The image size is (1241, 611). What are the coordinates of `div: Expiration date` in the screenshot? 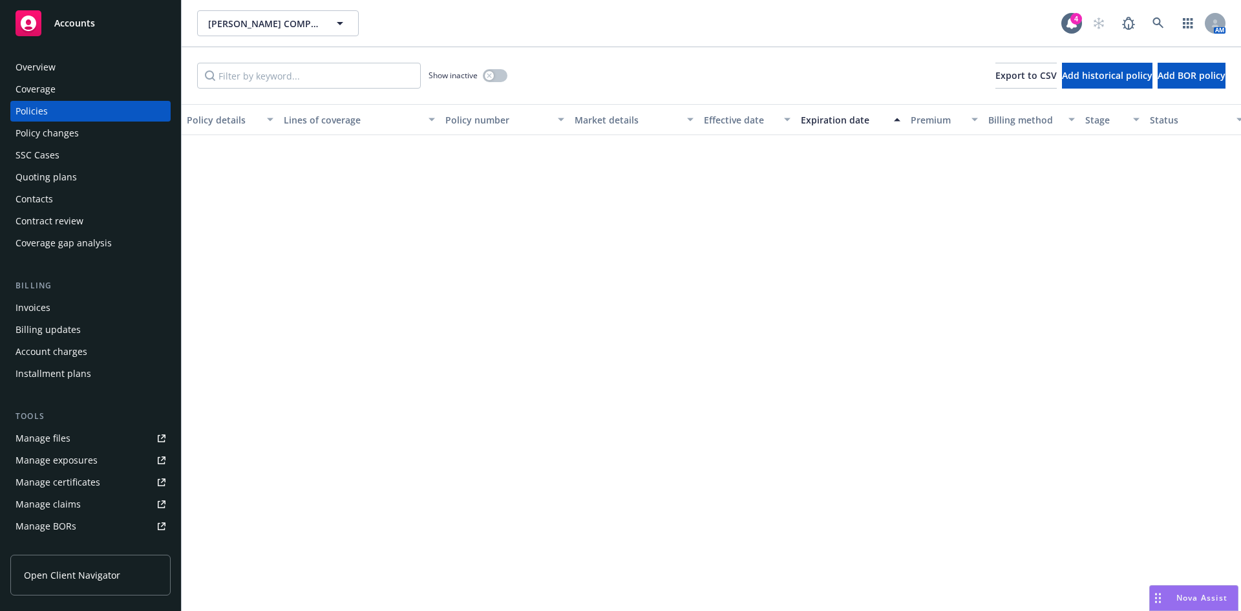 It's located at (844, 120).